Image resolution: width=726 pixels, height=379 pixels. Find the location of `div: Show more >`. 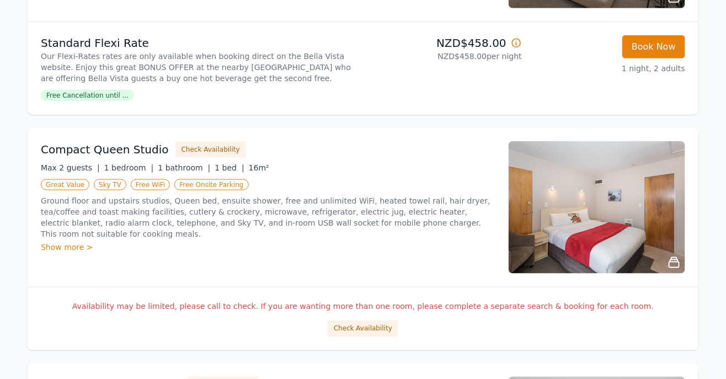

div: Show more > is located at coordinates (268, 247).